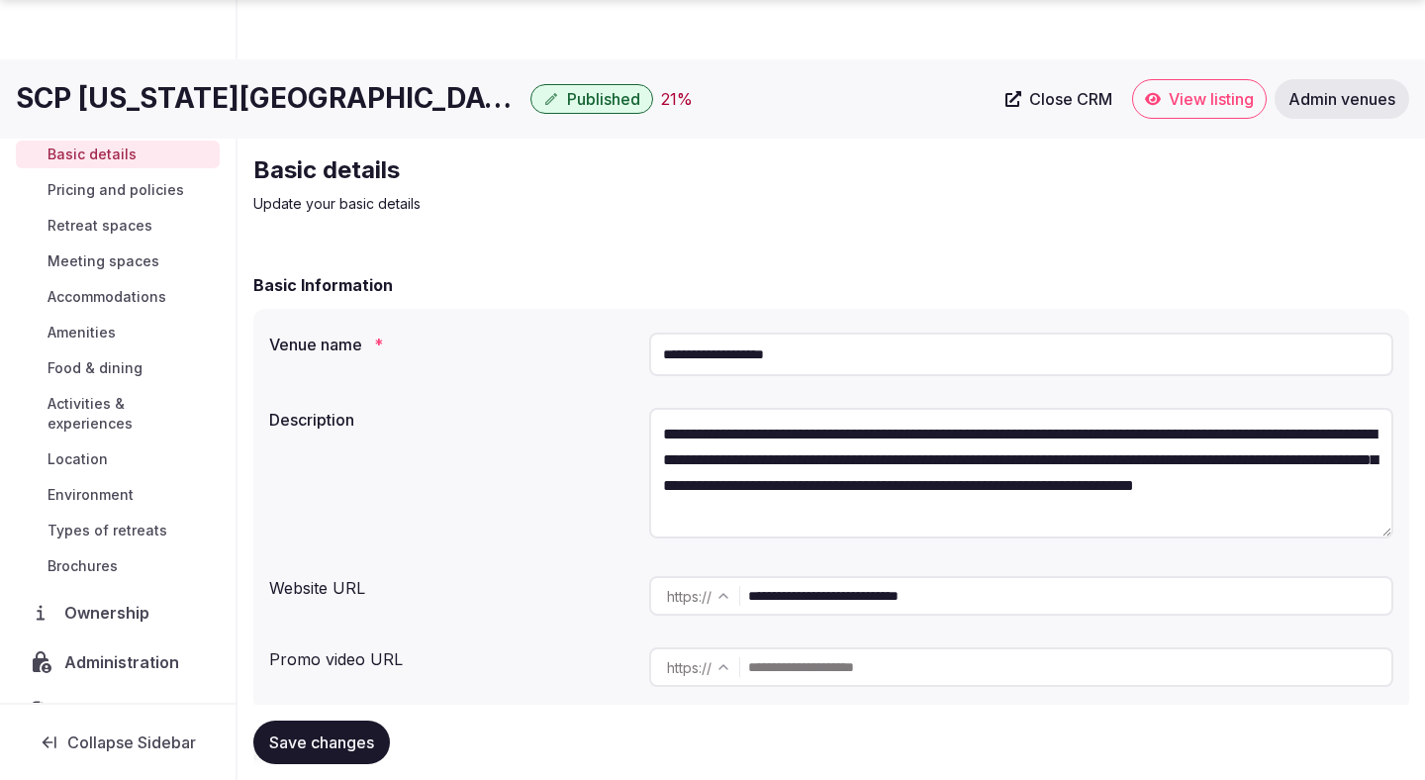  I want to click on span: Administration, so click(126, 662).